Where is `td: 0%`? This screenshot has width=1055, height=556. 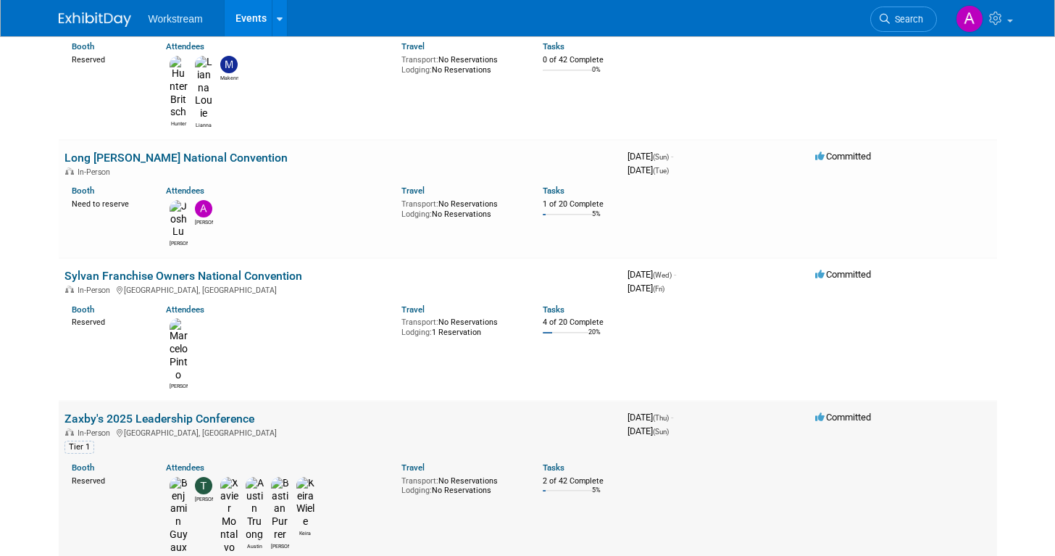
td: 0% is located at coordinates (596, 75).